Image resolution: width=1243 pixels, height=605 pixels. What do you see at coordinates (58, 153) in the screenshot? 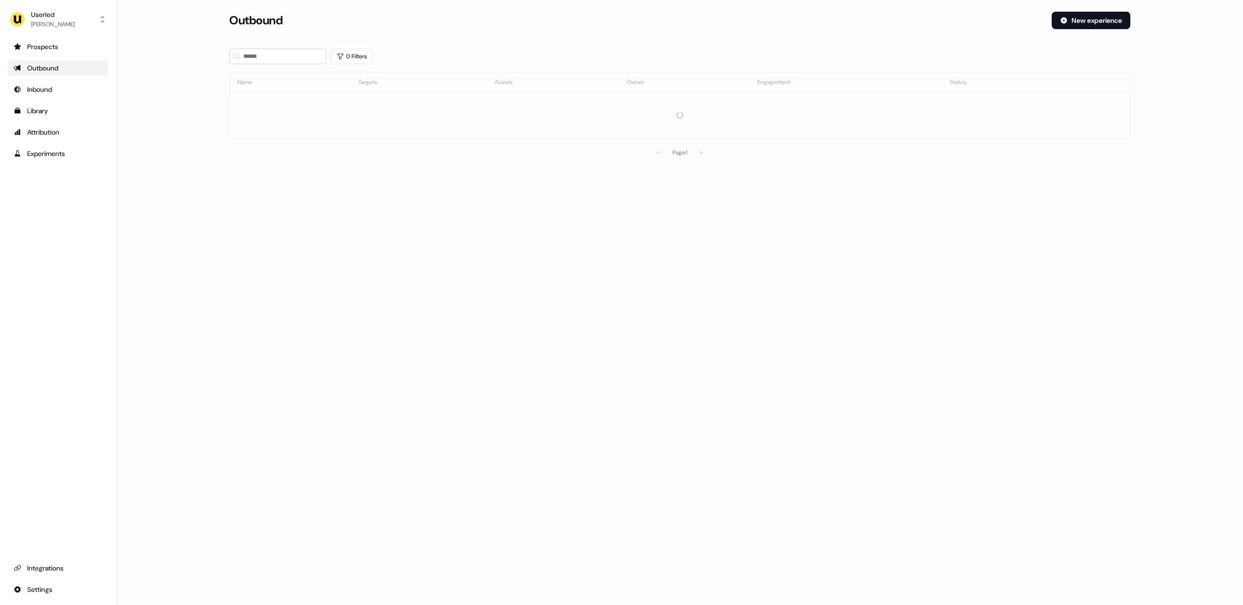
I see `a: Go to experiments` at bounding box center [58, 153].